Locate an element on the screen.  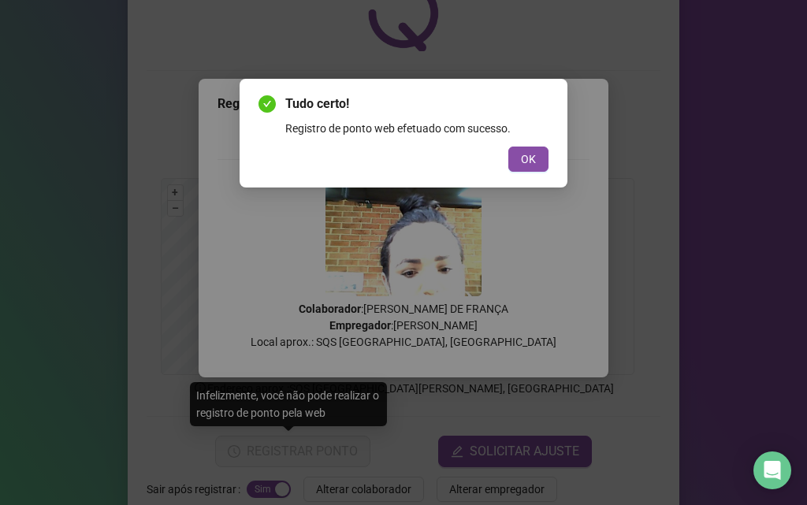
span: Tudo certo! is located at coordinates (417, 104).